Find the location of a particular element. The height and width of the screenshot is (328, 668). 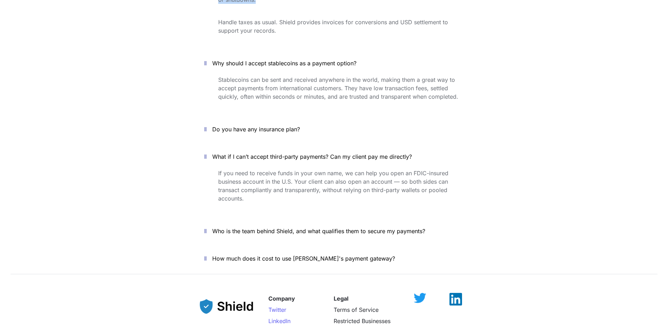

strong: Legal is located at coordinates (341, 298).